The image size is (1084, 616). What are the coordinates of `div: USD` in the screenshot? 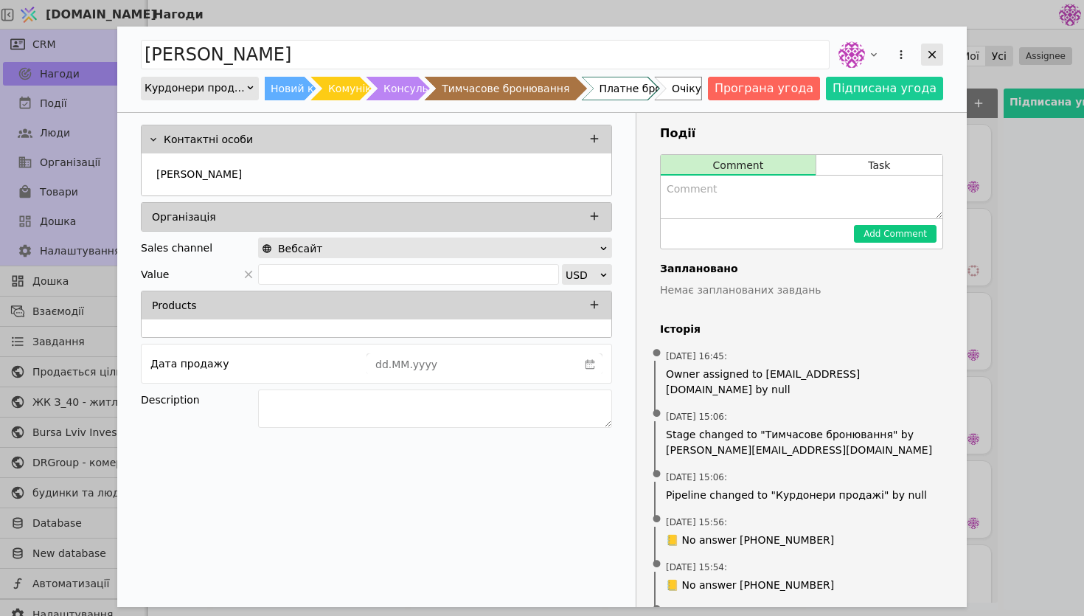 It's located at (582, 275).